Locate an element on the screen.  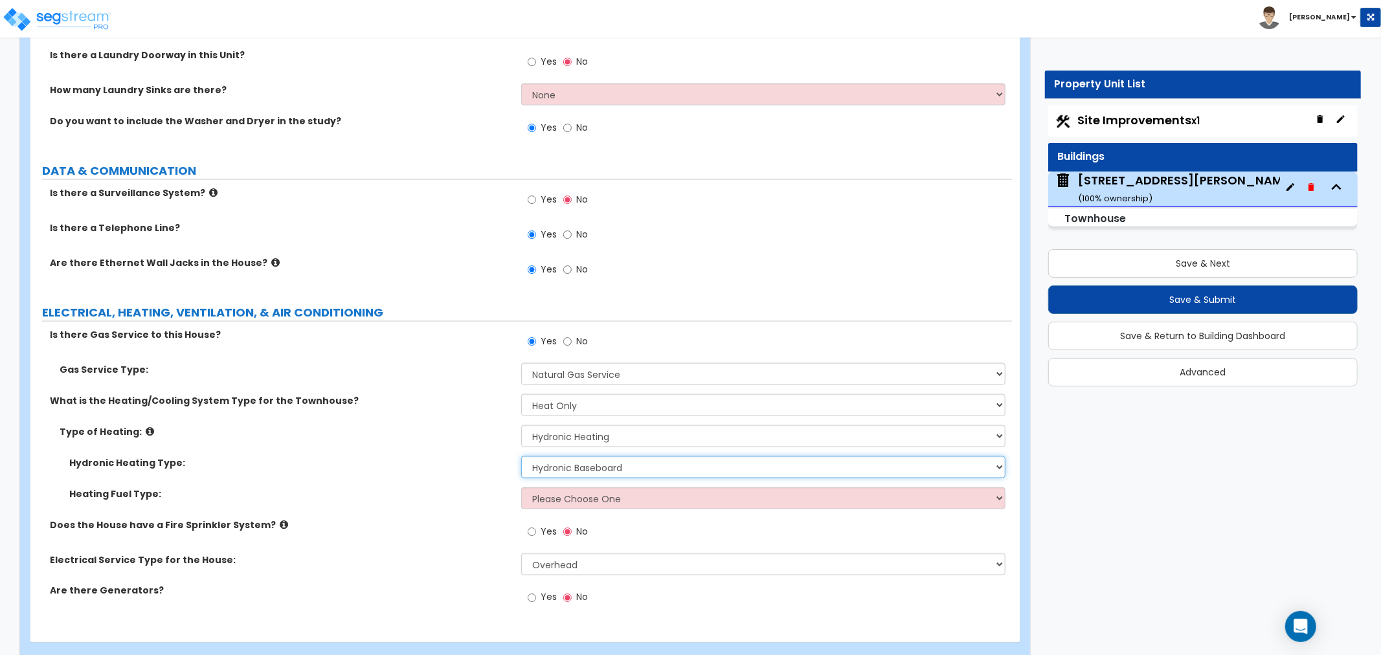
div: Property Unit List is located at coordinates (1203, 84).